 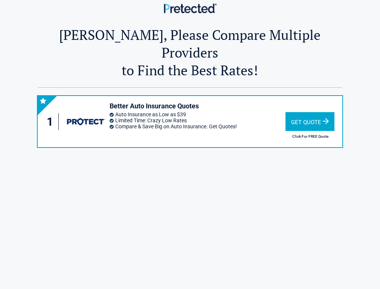 I want to click on li: Limited Time: Crazy Low Rates, so click(x=197, y=121).